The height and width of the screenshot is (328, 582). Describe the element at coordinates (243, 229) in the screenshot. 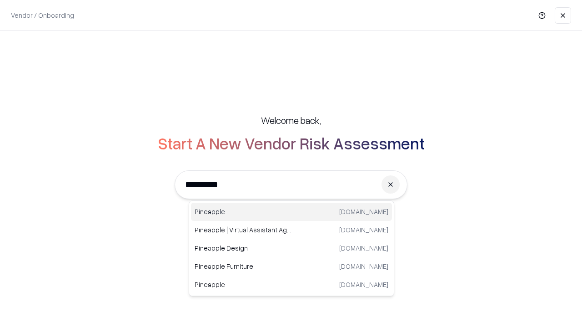

I see `p: Pineapple | Virtual Assistant Agency` at that location.